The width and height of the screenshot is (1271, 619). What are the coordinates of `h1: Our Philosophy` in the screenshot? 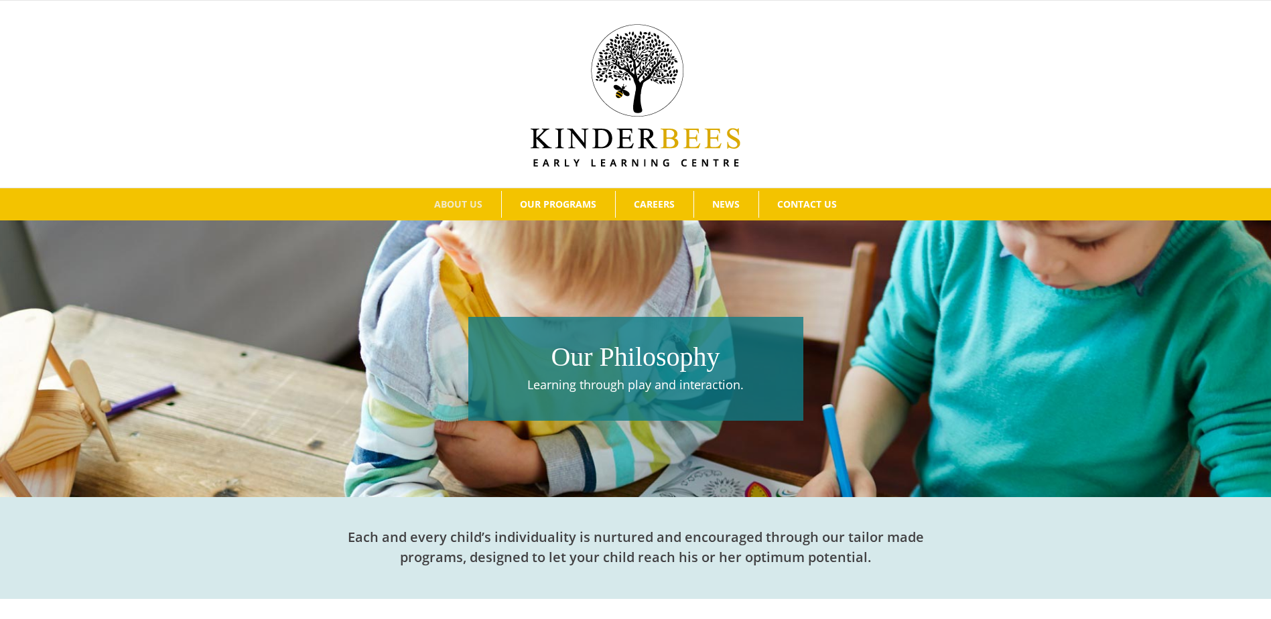 It's located at (636, 357).